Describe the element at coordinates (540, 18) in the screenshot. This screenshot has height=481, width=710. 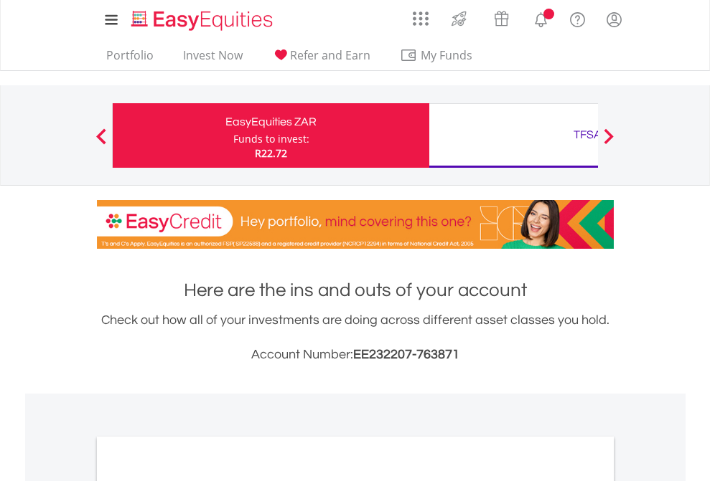
I see `a: Notifications` at that location.